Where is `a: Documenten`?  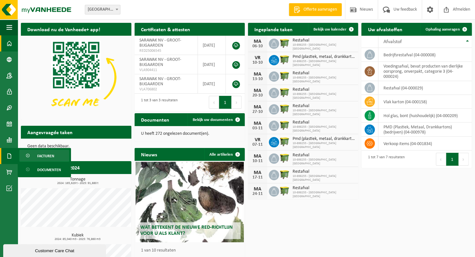
a: Documenten is located at coordinates (44, 169).